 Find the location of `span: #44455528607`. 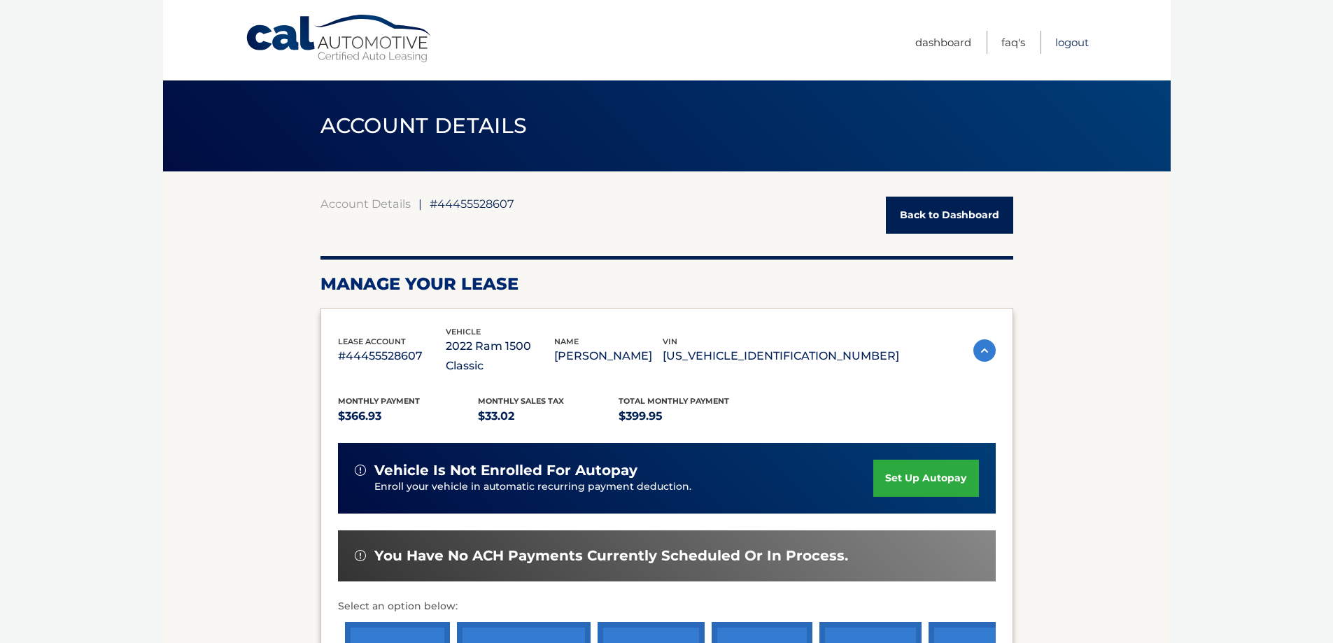

span: #44455528607 is located at coordinates (472, 204).